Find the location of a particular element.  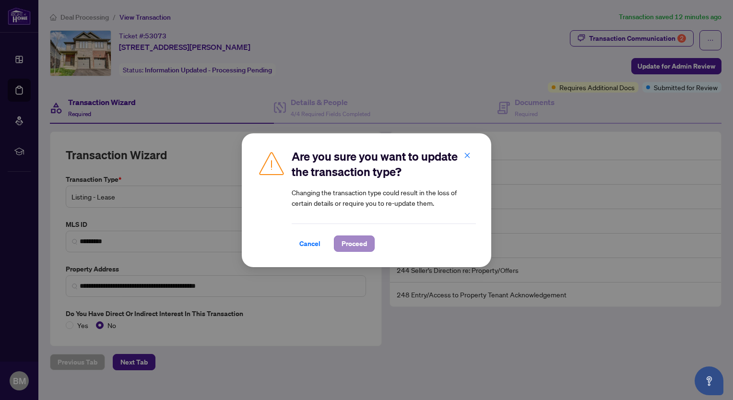

span: close is located at coordinates (467, 155).